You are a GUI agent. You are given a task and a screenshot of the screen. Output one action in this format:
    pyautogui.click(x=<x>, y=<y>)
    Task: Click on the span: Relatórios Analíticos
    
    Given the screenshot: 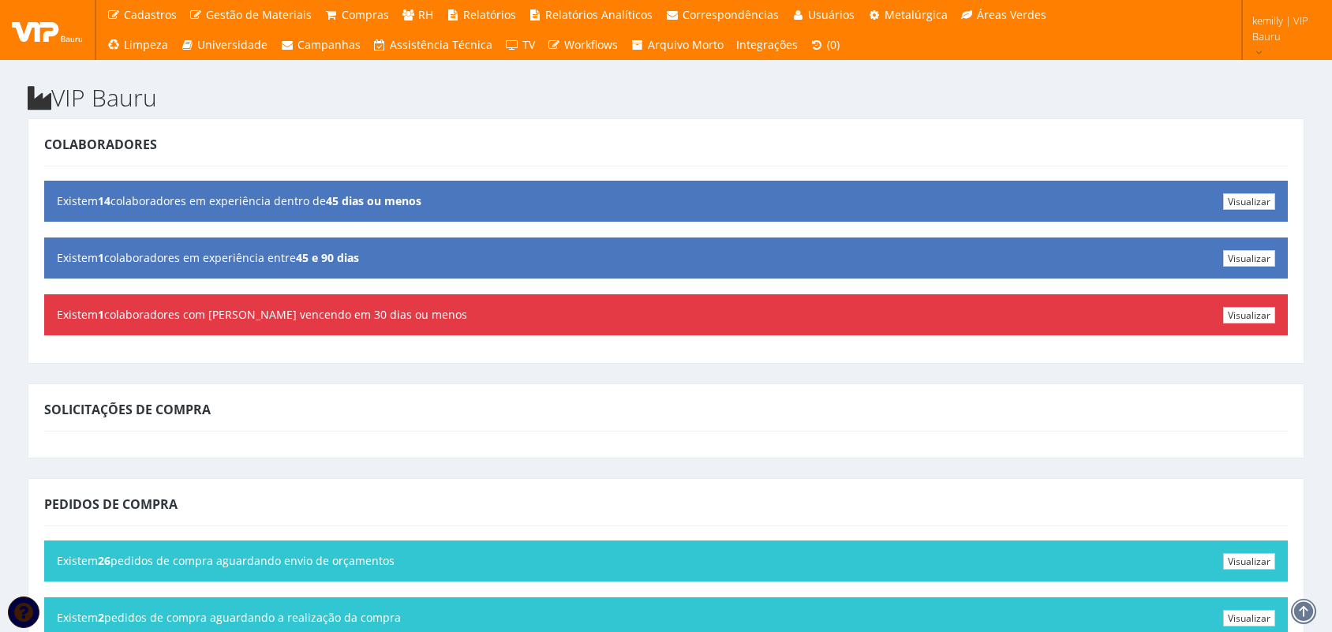 What is the action you would take?
    pyautogui.click(x=599, y=14)
    